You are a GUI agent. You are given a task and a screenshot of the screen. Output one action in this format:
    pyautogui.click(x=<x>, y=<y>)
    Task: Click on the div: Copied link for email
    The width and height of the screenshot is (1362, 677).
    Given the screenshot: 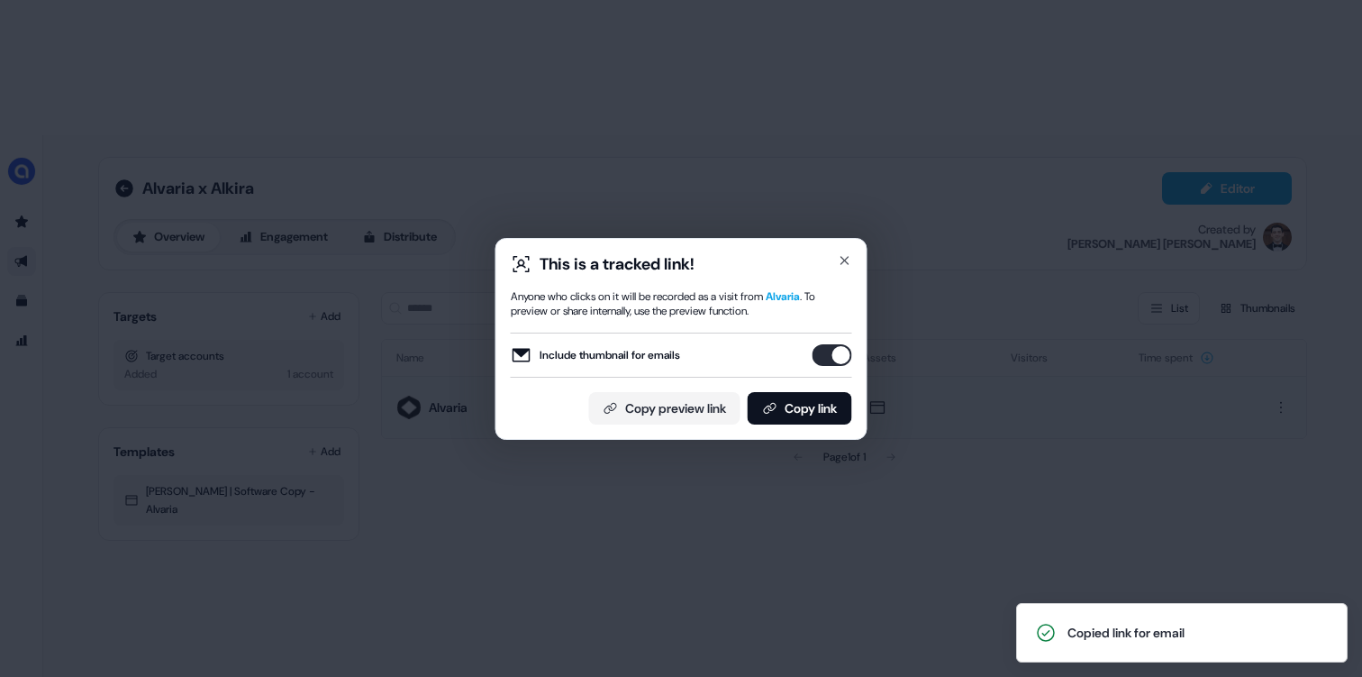 What is the action you would take?
    pyautogui.click(x=1126, y=632)
    